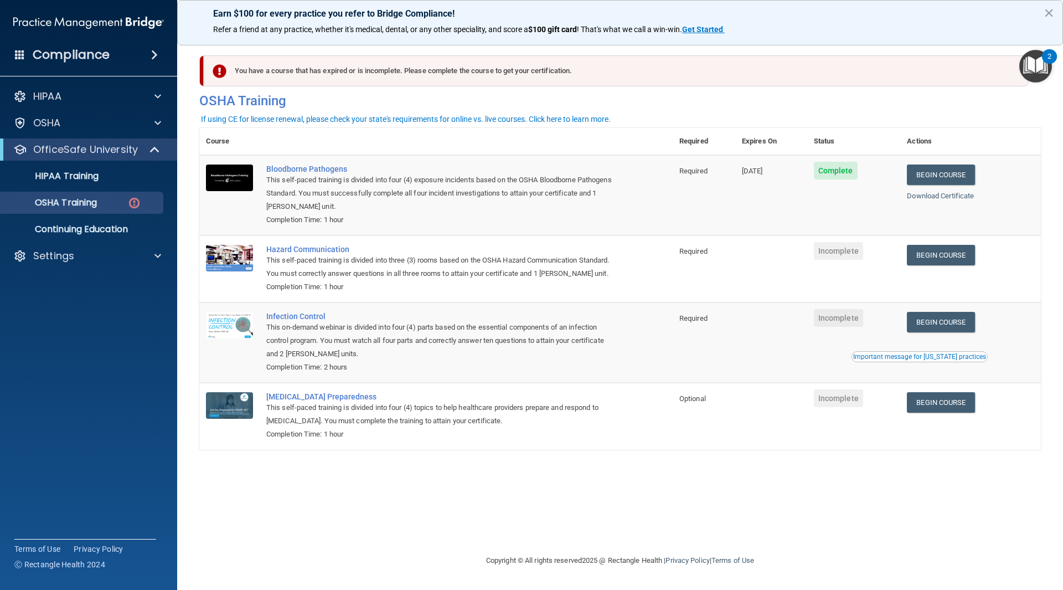 This screenshot has height=590, width=1063. Describe the element at coordinates (406, 119) in the screenshot. I see `button: If using CE for license renewal, please check your state's requirements for online vs. live cours...` at that location.